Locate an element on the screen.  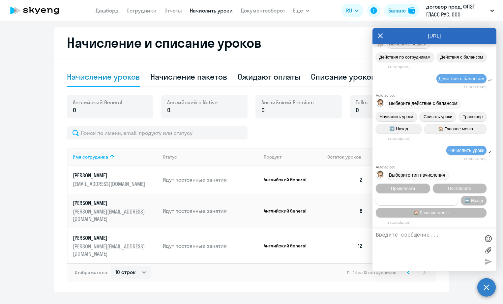
span: Отображать по: is located at coordinates (91, 273).